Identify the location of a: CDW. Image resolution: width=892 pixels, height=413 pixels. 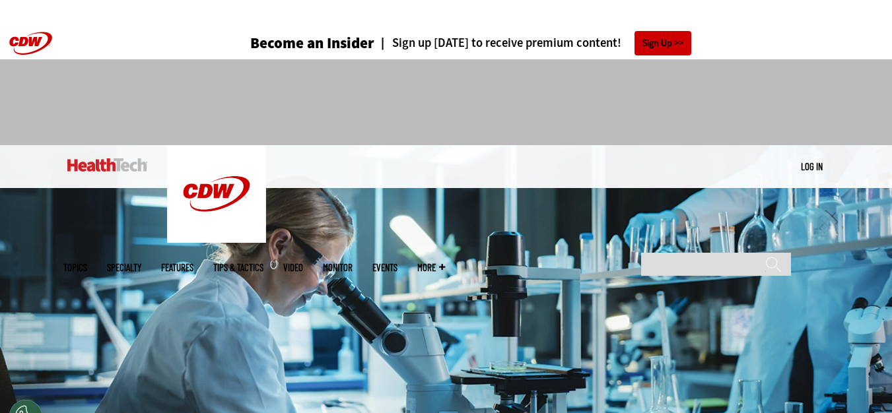
(216, 239).